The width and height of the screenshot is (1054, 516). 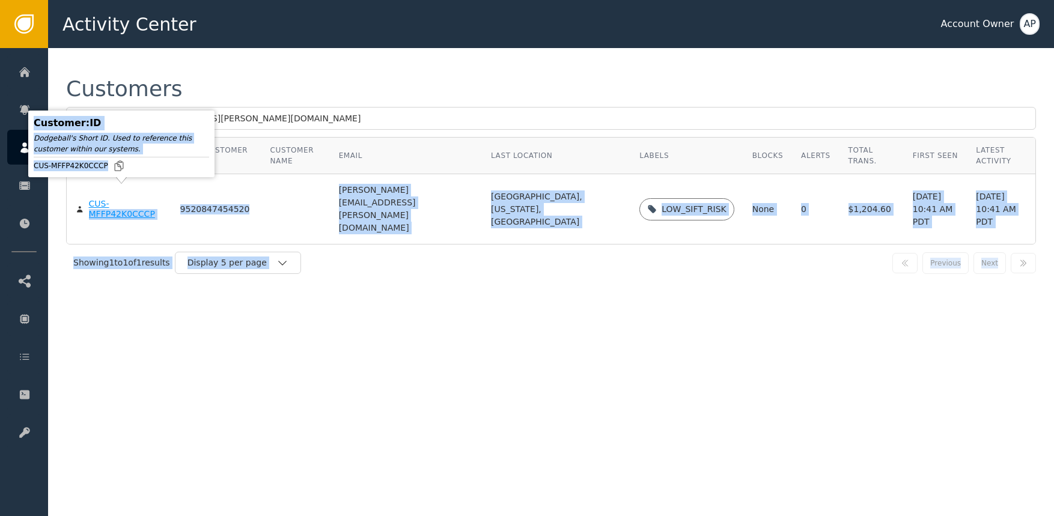 What do you see at coordinates (232, 263) in the screenshot?
I see `div: Display 5 per page` at bounding box center [232, 263].